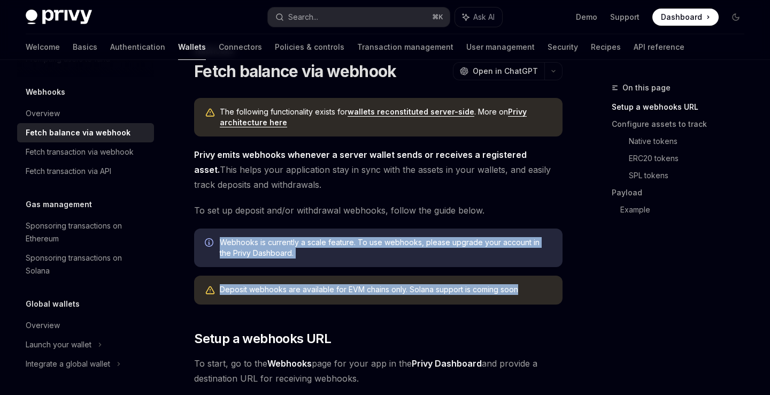  I want to click on a: wallets reconstituted server-side, so click(411, 112).